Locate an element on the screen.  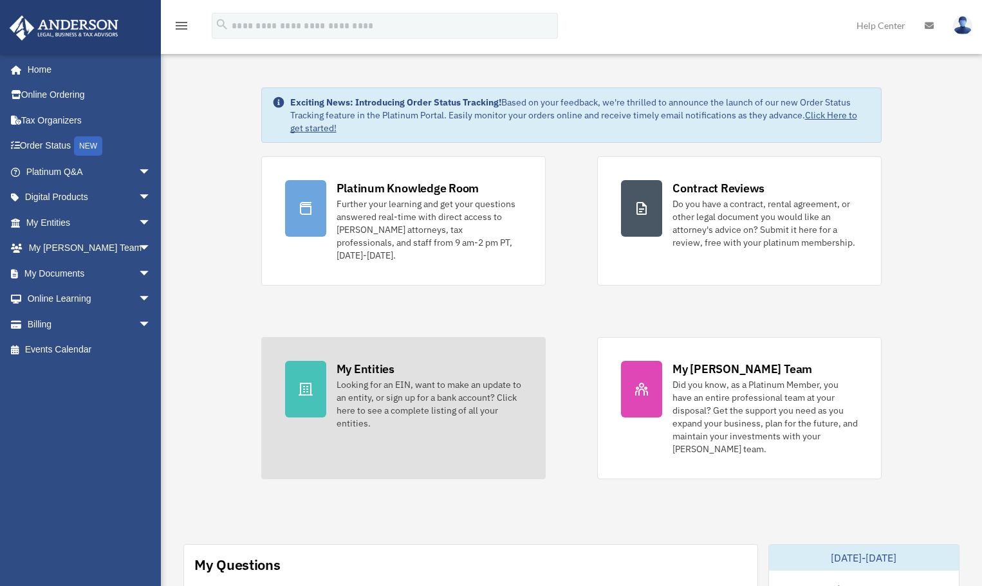
a: Order StatusNEW is located at coordinates (89, 146).